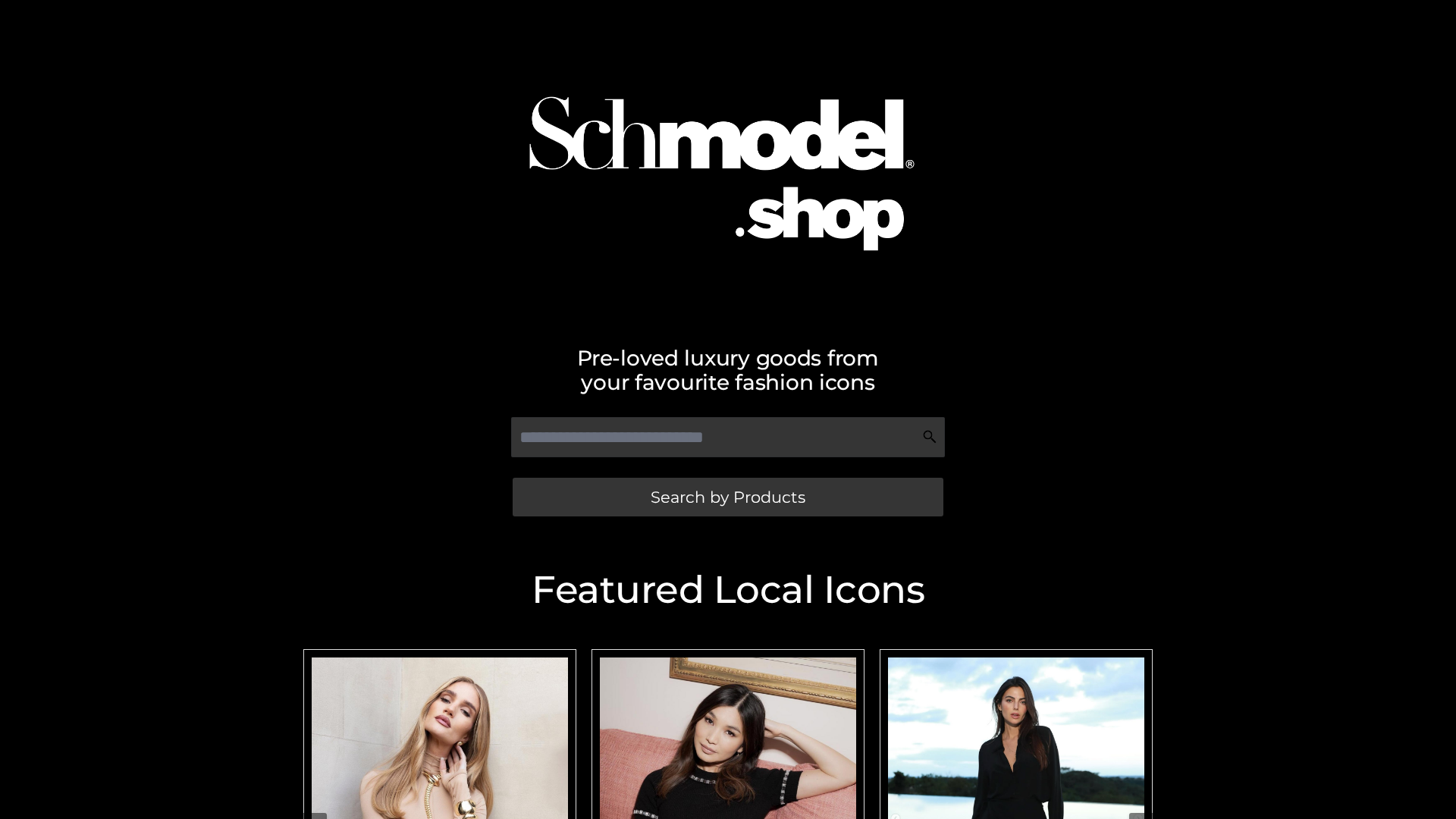 The image size is (1456, 819). Describe the element at coordinates (728, 496) in the screenshot. I see `span: Search by Products` at that location.